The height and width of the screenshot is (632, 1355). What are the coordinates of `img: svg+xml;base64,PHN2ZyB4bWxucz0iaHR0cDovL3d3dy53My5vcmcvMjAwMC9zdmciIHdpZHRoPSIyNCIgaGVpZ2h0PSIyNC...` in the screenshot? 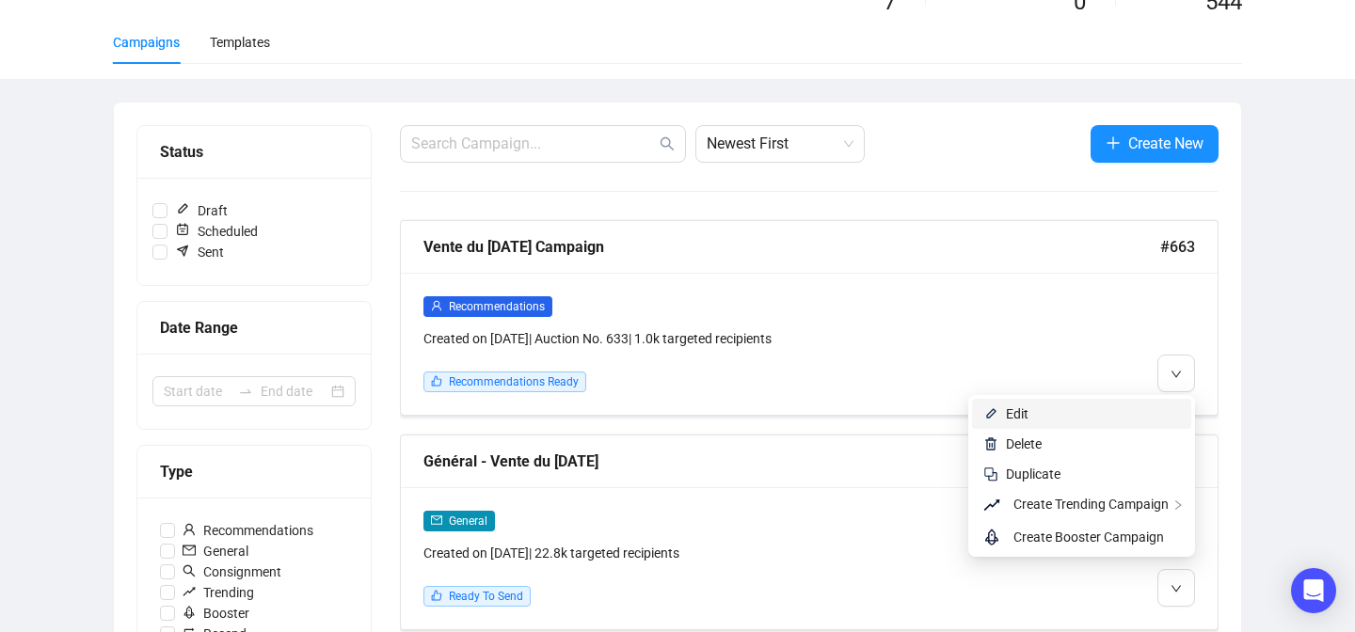 It's located at (991, 474).